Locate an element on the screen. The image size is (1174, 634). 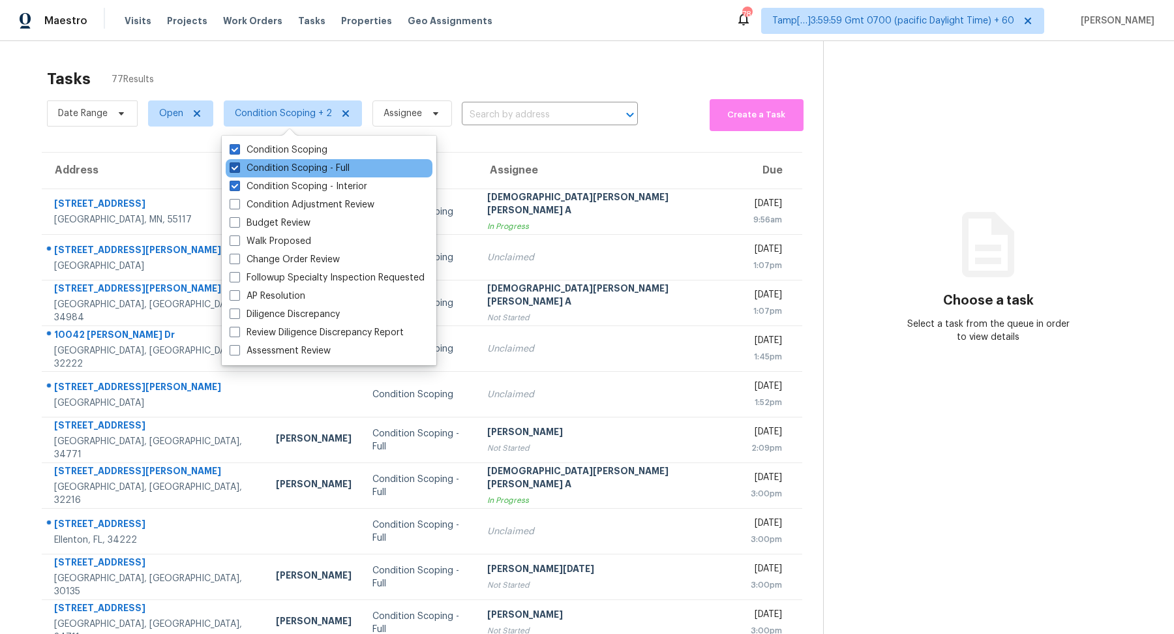
div: 784 is located at coordinates (747, 14).